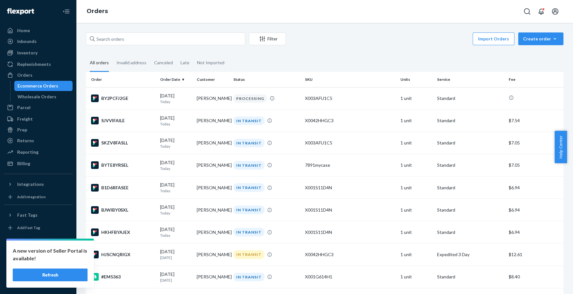  What do you see at coordinates (560, 147) in the screenshot?
I see `span: Help Center` at bounding box center [560, 147].